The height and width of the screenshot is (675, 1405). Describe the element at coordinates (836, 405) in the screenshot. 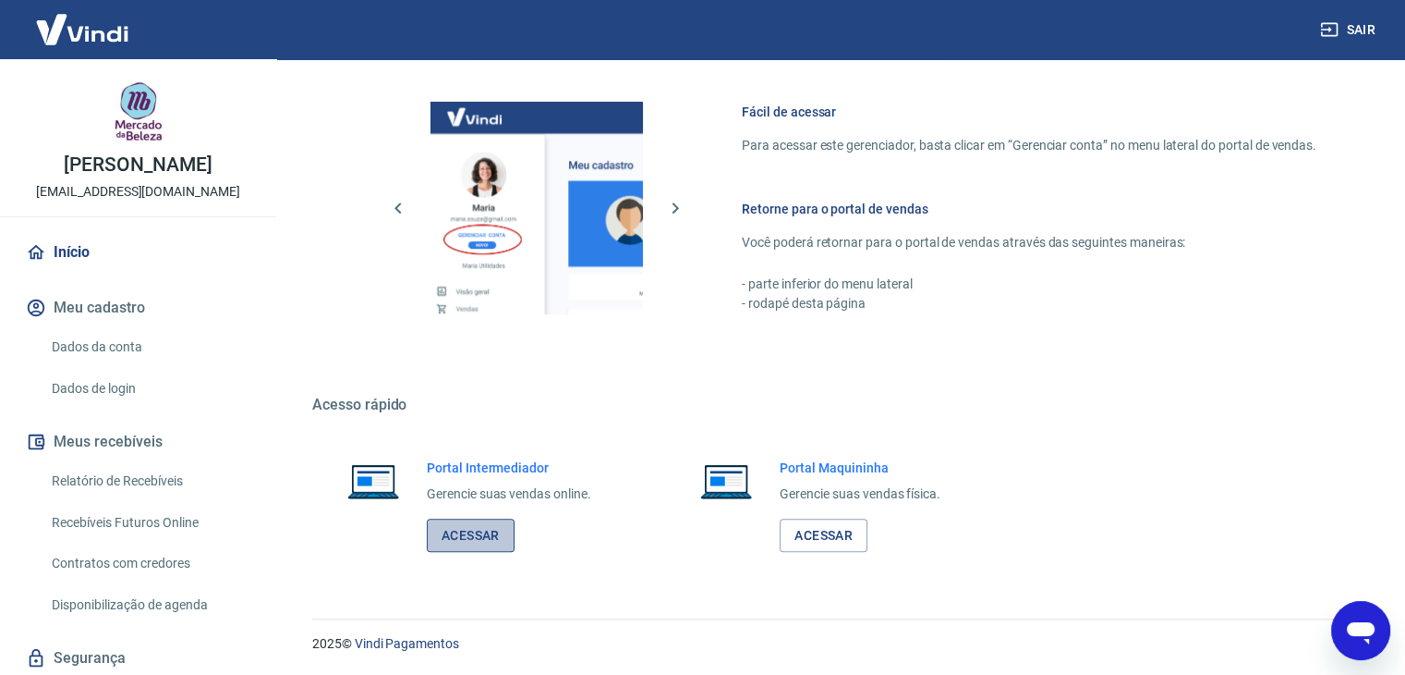

I see `h5: Acesso rápido` at that location.